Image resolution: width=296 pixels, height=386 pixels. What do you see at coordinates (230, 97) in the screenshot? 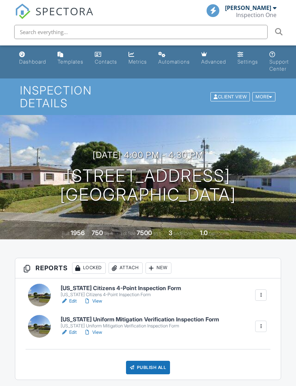
I see `div: Client View` at bounding box center [230, 97].